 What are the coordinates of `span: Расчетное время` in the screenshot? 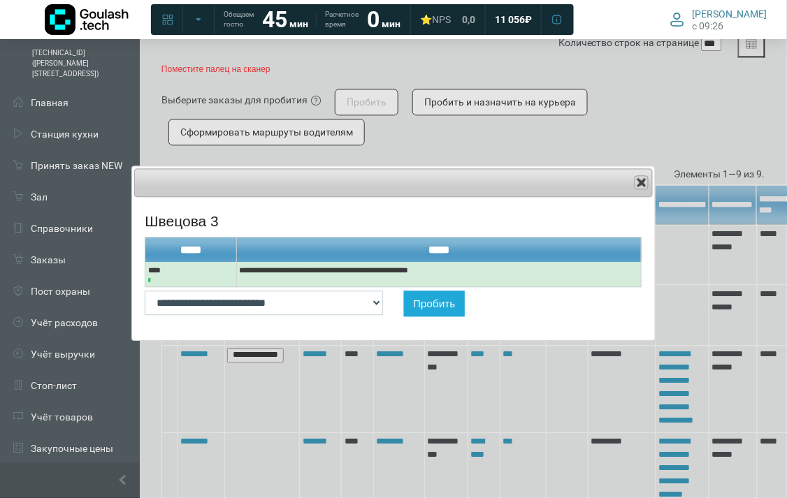 It's located at (342, 20).